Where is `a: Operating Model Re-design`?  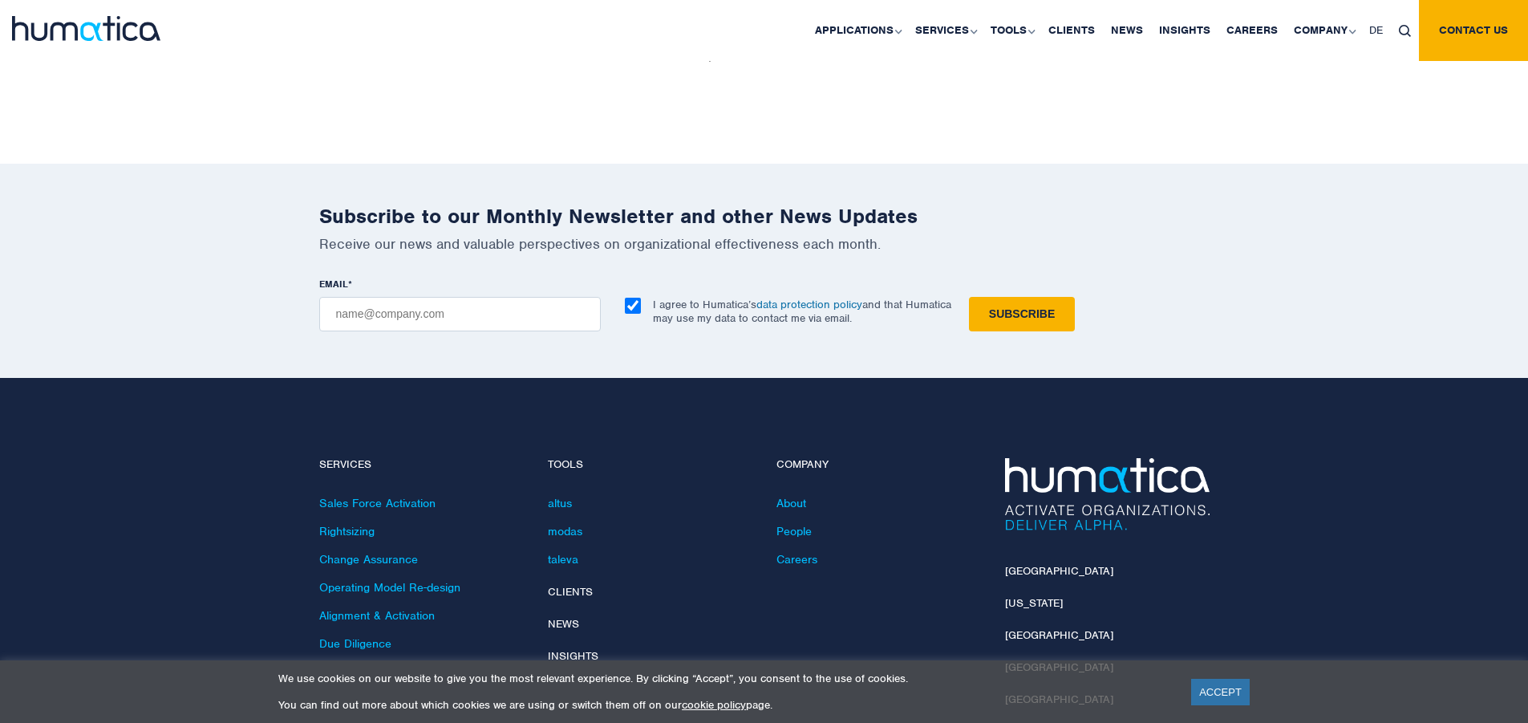
a: Operating Model Re-design is located at coordinates (390, 587).